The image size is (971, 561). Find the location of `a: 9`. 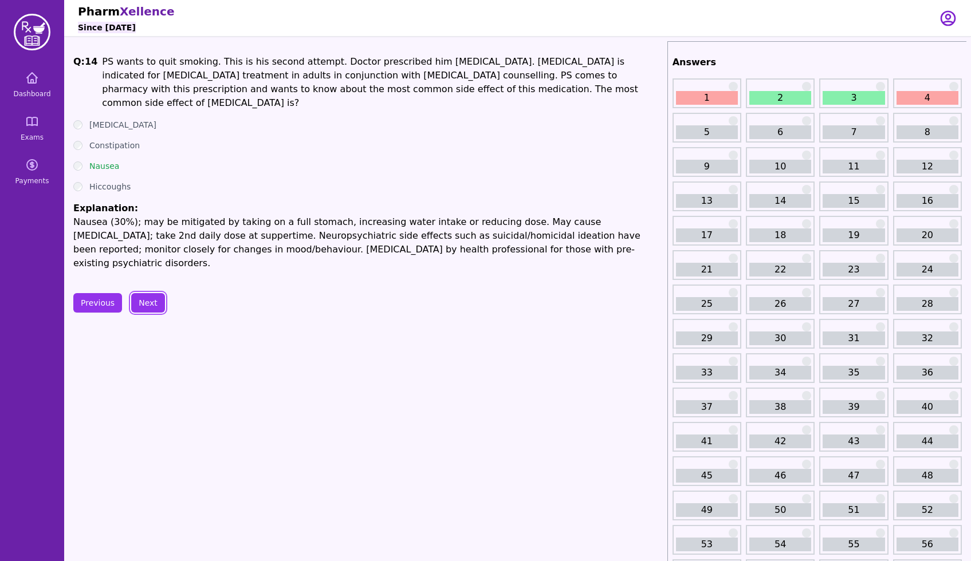

a: 9 is located at coordinates (707, 167).